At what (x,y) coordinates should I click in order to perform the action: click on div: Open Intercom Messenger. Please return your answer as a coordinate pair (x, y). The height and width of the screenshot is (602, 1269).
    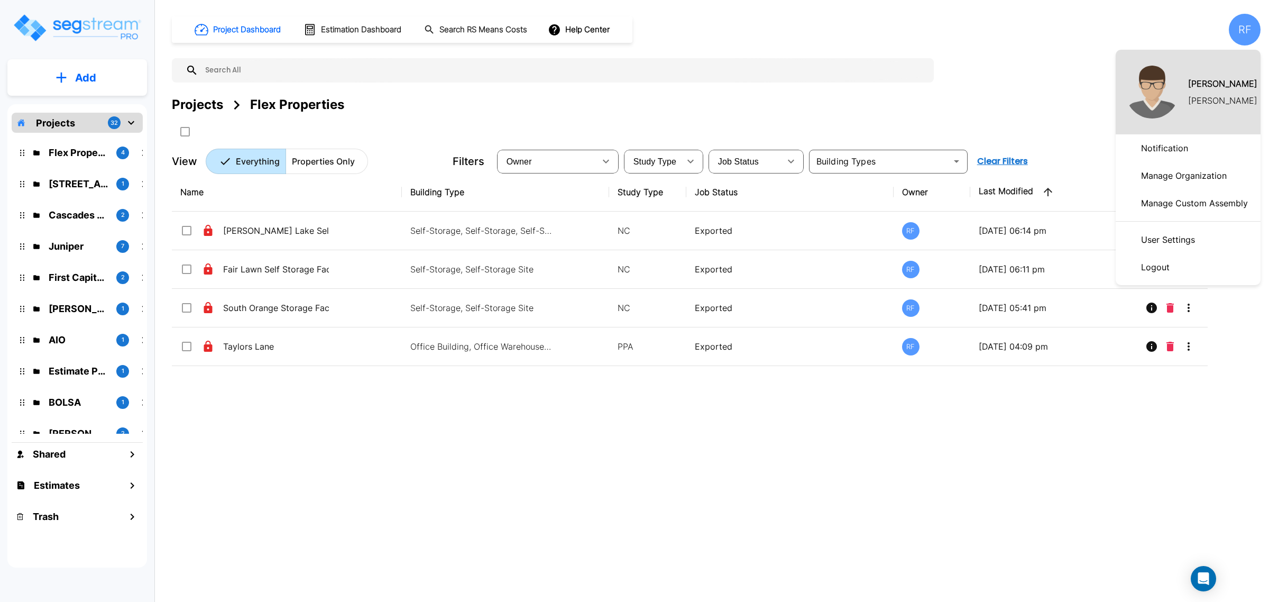
    Looking at the image, I should click on (1204, 579).